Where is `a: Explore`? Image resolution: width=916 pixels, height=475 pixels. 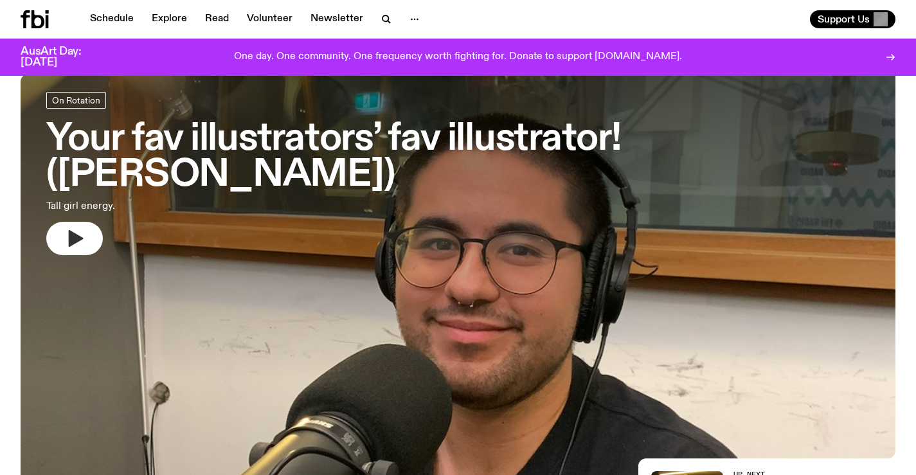
a: Explore is located at coordinates (169, 19).